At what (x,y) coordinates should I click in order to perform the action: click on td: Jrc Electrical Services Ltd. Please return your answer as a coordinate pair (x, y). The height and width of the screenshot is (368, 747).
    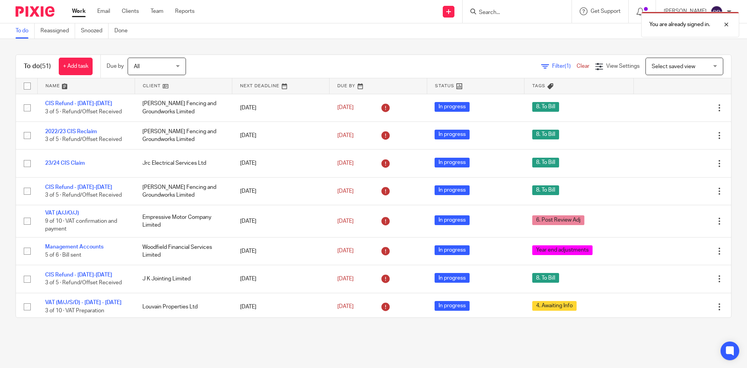
    Looking at the image, I should click on (183, 163).